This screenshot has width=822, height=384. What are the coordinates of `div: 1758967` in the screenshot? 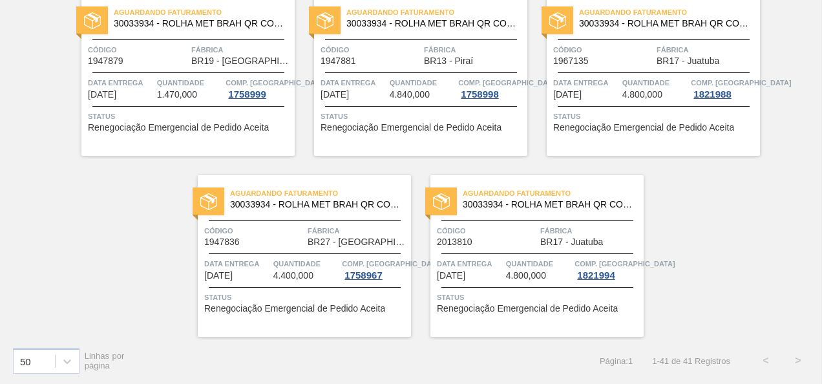 It's located at (363, 275).